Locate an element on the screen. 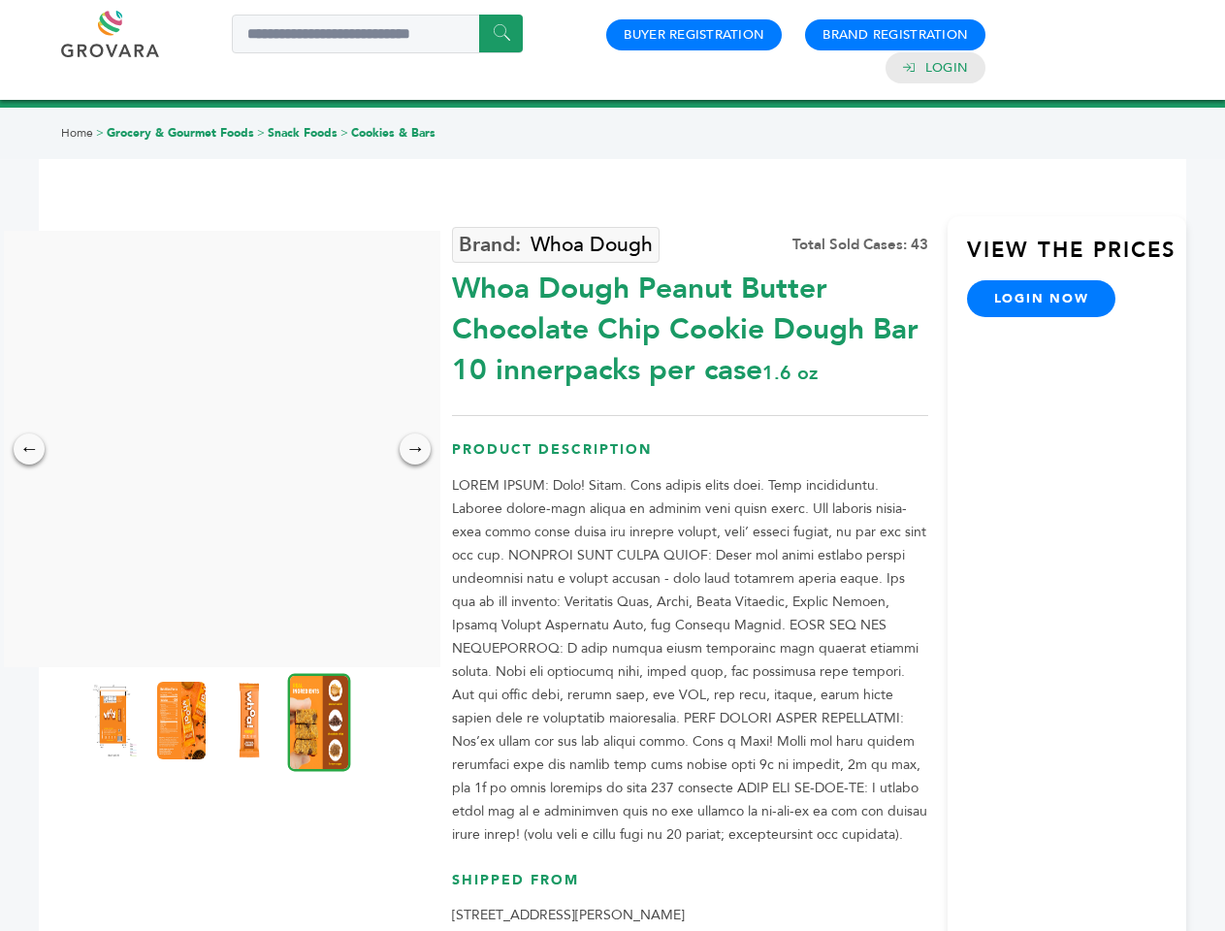 This screenshot has width=1225, height=931. div: Whoa Dough Peanut Butter Chocolate Chip Cookie Dough Bar 10 innerpacks per case is located at coordinates (690, 325).